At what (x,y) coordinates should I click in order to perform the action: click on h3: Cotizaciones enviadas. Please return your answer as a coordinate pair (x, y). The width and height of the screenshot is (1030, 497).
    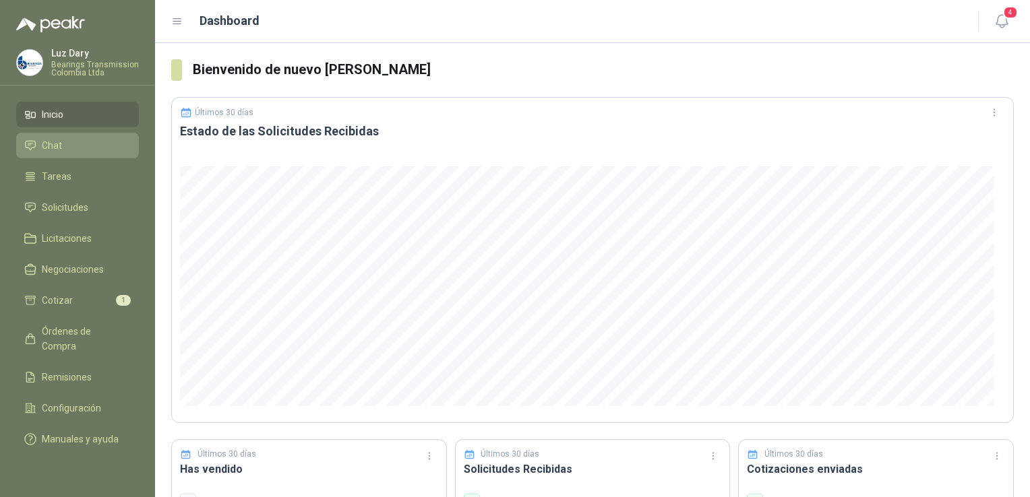
    Looking at the image, I should click on (875, 469).